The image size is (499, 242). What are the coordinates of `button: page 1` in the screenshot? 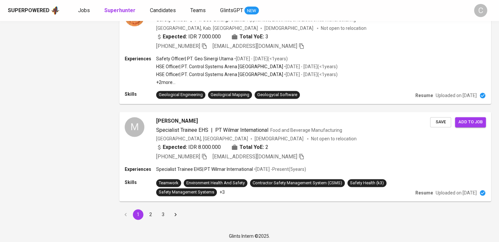 It's located at (138, 214).